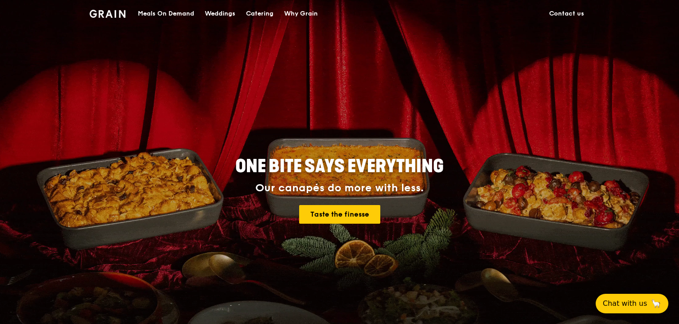  I want to click on a: Catering, so click(260, 14).